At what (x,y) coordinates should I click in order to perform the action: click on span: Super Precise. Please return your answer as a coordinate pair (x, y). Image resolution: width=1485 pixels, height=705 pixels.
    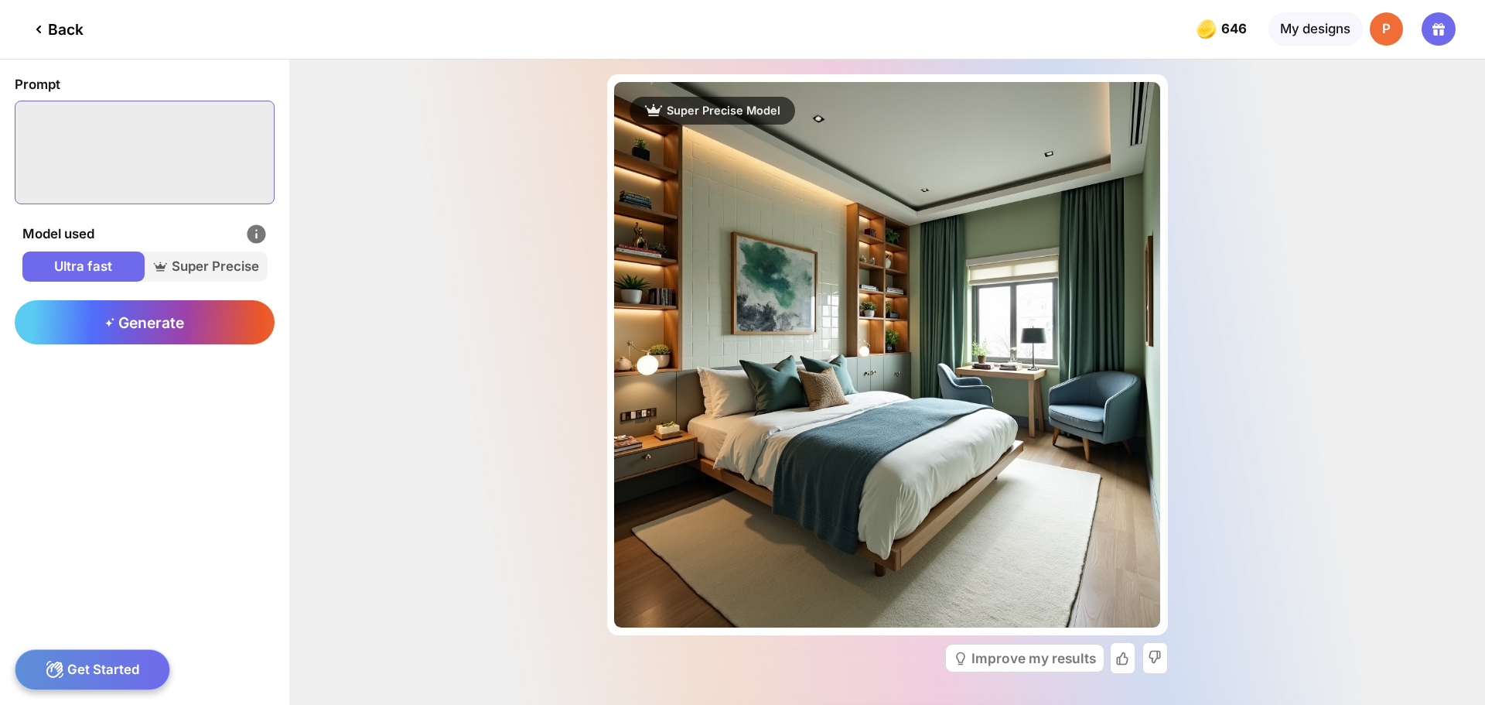
    Looking at the image, I should click on (206, 266).